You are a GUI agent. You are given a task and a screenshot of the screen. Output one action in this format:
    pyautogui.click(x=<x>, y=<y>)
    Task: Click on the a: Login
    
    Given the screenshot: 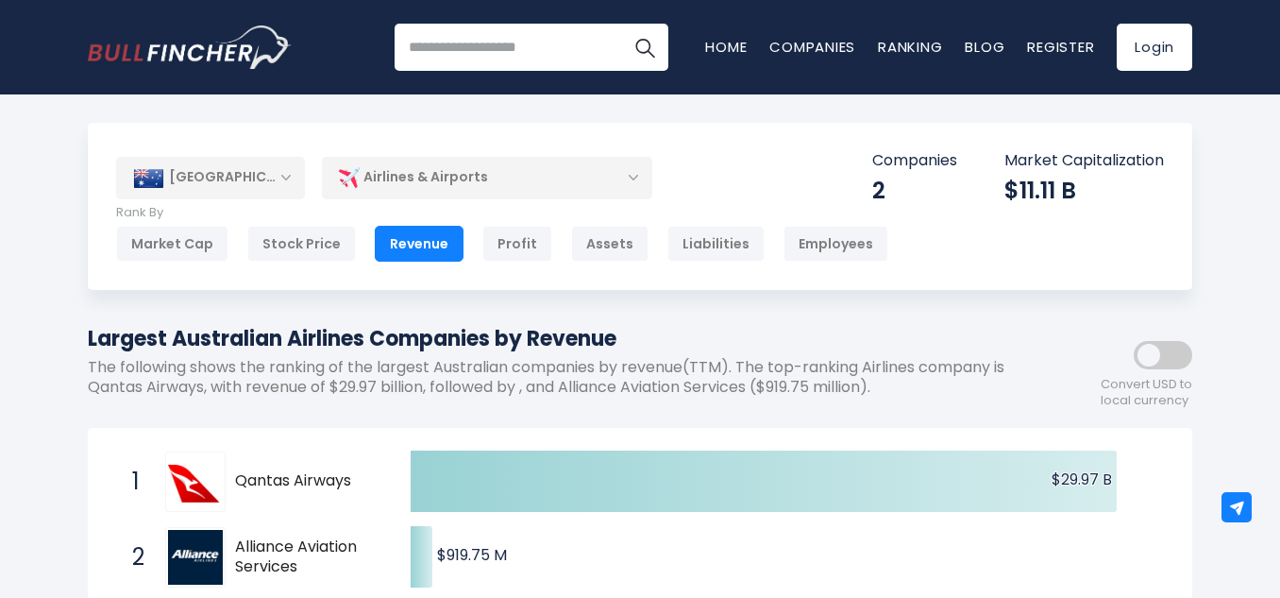 What is the action you would take?
    pyautogui.click(x=1155, y=47)
    